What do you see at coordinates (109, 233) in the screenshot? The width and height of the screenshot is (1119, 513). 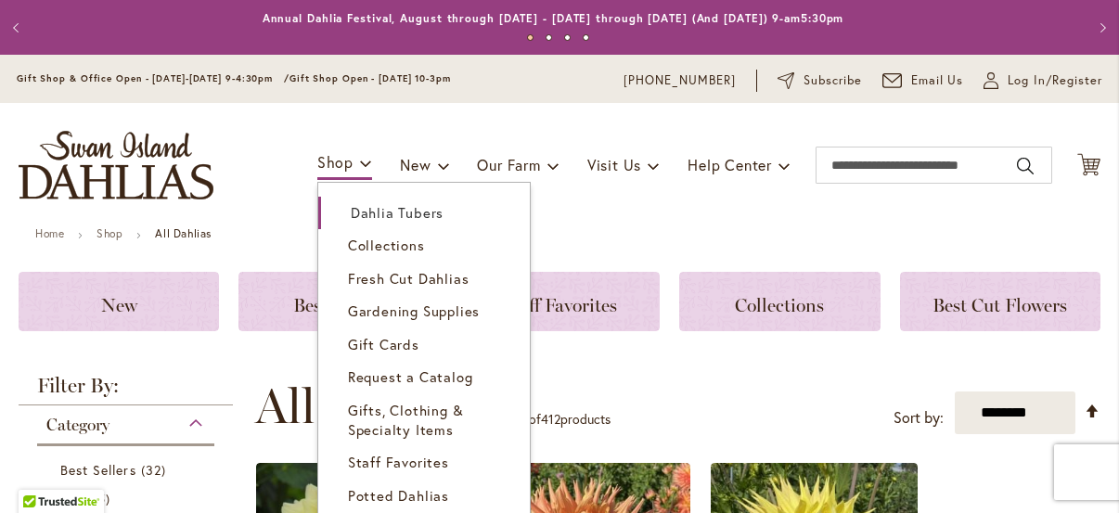 I see `a: Shop` at bounding box center [109, 233].